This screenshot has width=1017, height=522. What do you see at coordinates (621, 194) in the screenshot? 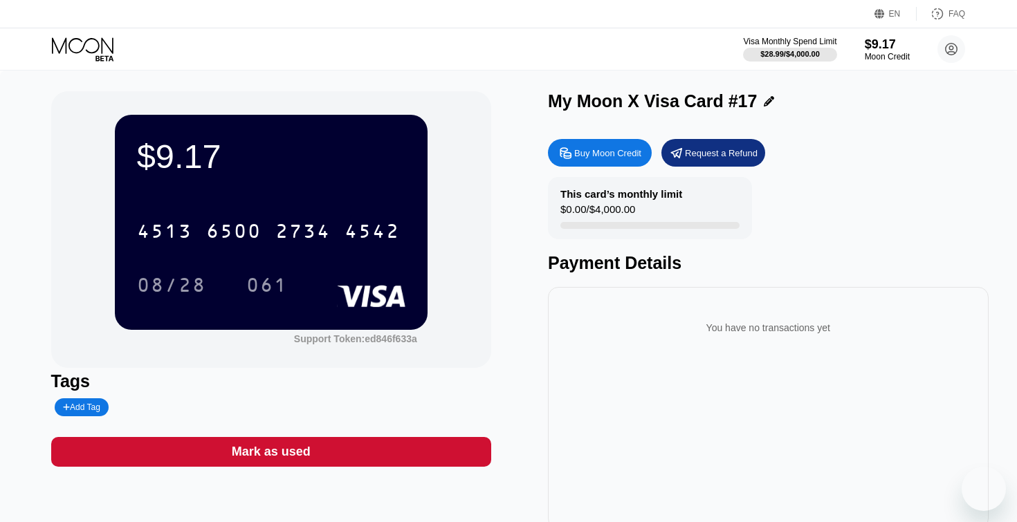
I see `div: This card’s monthly limit` at bounding box center [621, 194].